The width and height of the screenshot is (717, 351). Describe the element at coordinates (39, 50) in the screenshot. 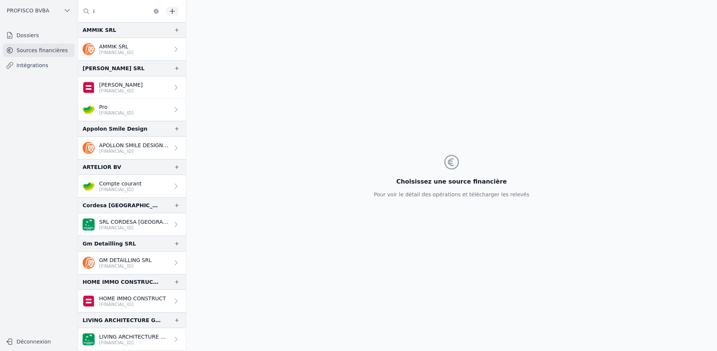

I see `a: Sources financières` at that location.